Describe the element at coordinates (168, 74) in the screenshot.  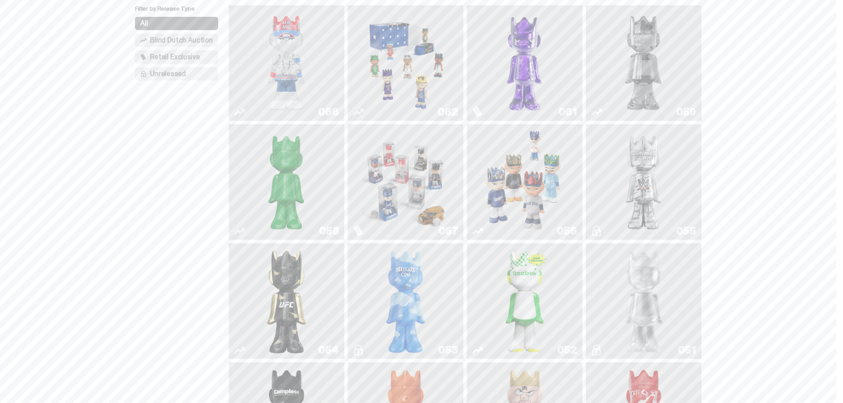
I see `span: Unreleased` at that location.